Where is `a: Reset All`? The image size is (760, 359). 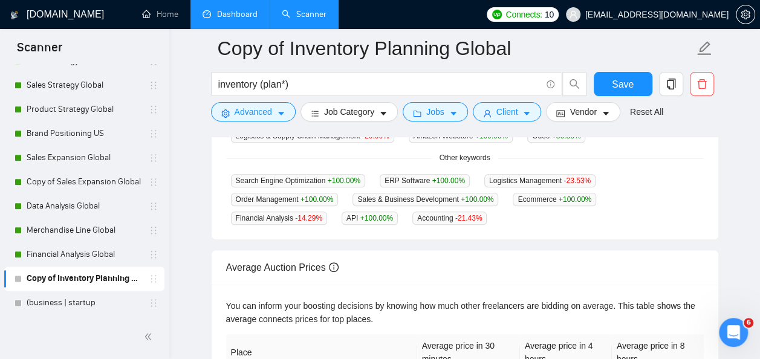 a: Reset All is located at coordinates (646, 112).